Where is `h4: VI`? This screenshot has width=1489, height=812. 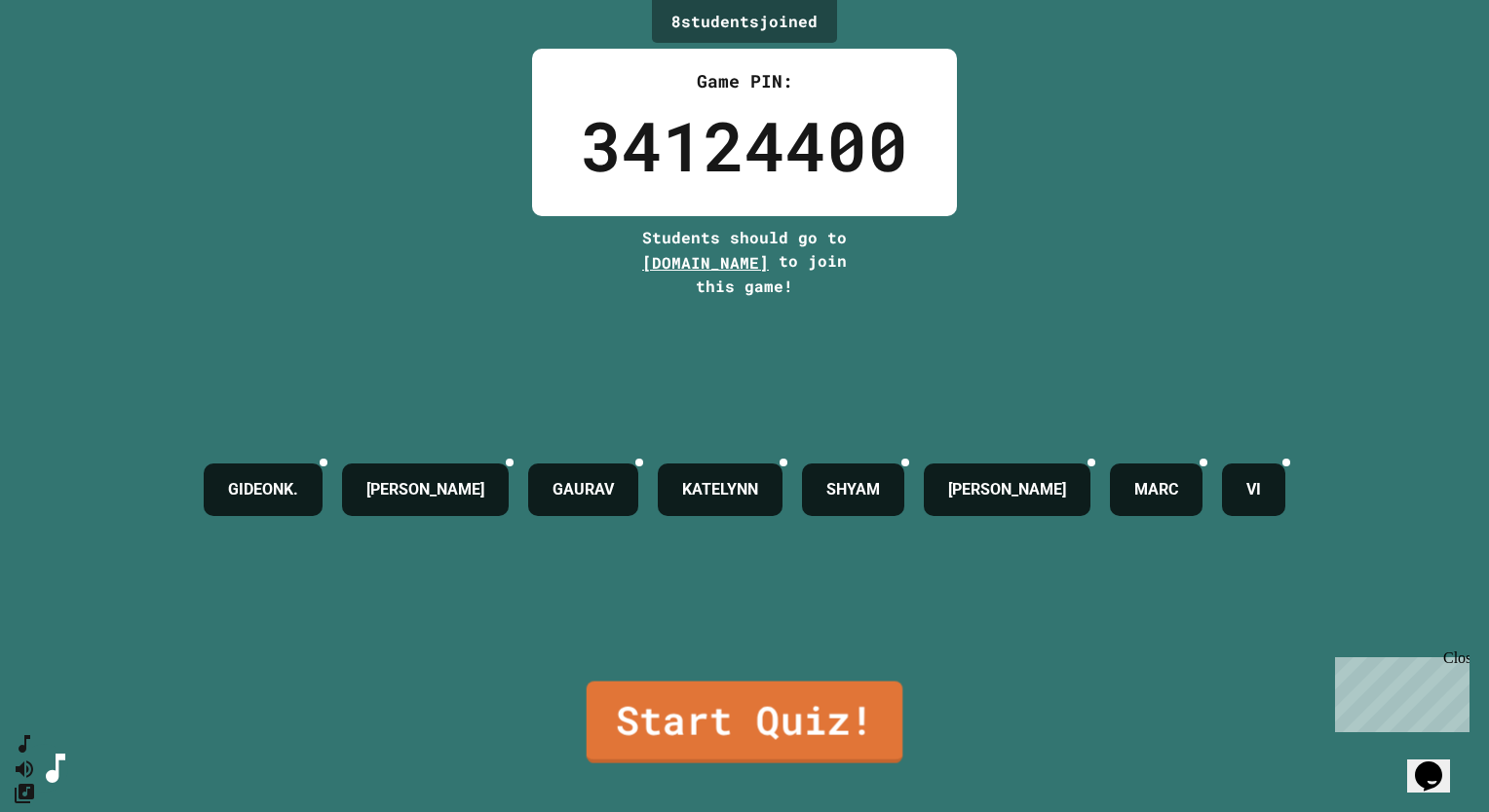 h4: VI is located at coordinates (1253, 490).